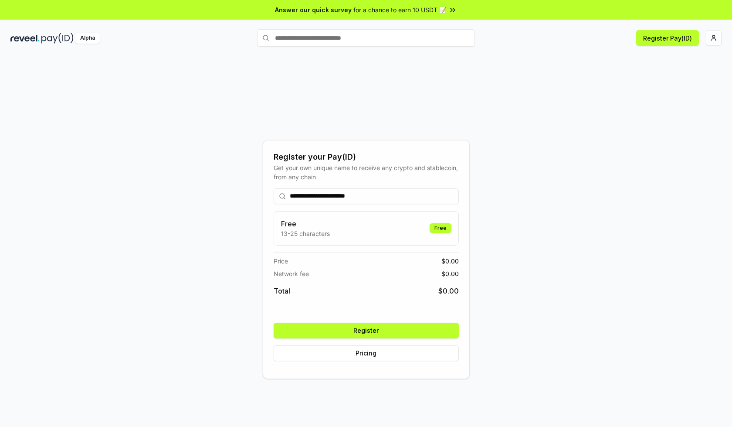  What do you see at coordinates (366, 157) in the screenshot?
I see `div: Register your Pay(ID)` at bounding box center [366, 157].